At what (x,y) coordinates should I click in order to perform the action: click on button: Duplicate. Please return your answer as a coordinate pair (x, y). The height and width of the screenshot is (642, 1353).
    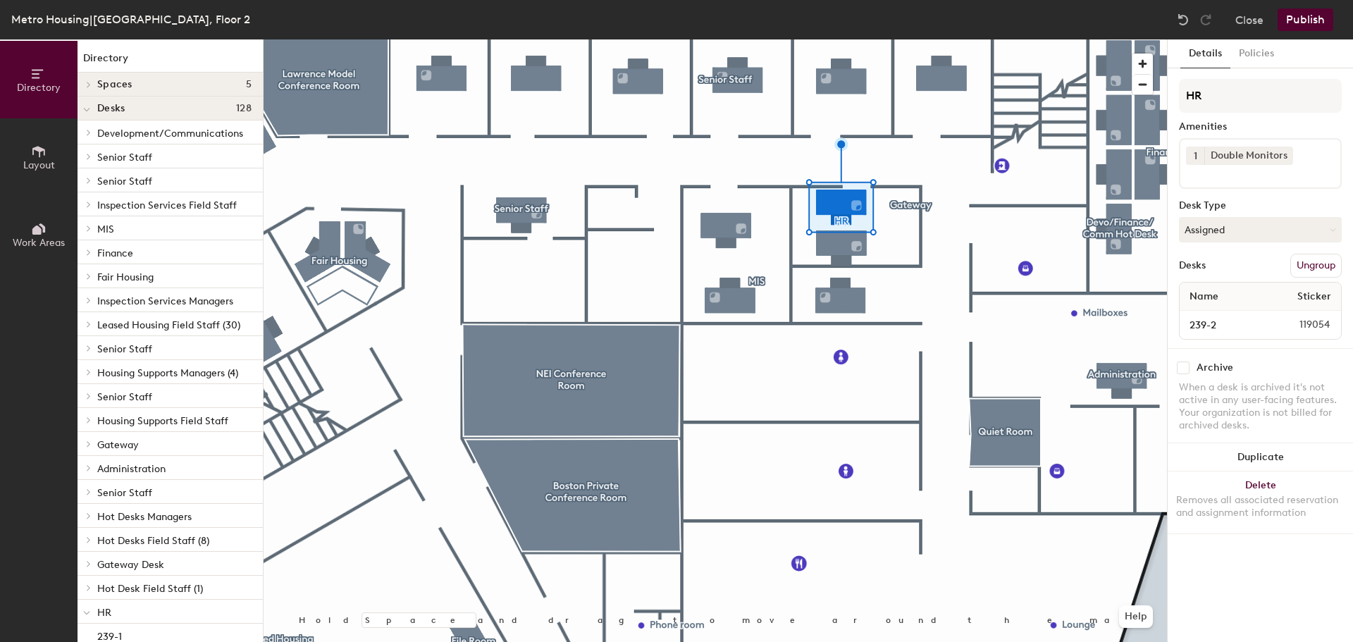
    Looking at the image, I should click on (1260, 457).